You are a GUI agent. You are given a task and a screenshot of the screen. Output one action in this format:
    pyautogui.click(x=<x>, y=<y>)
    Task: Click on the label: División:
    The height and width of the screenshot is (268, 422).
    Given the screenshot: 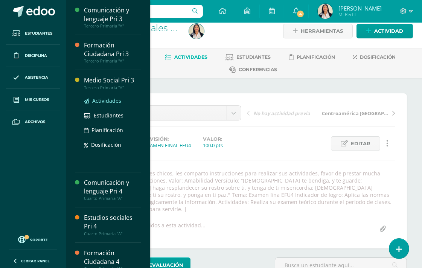 What is the action you would take?
    pyautogui.click(x=167, y=139)
    